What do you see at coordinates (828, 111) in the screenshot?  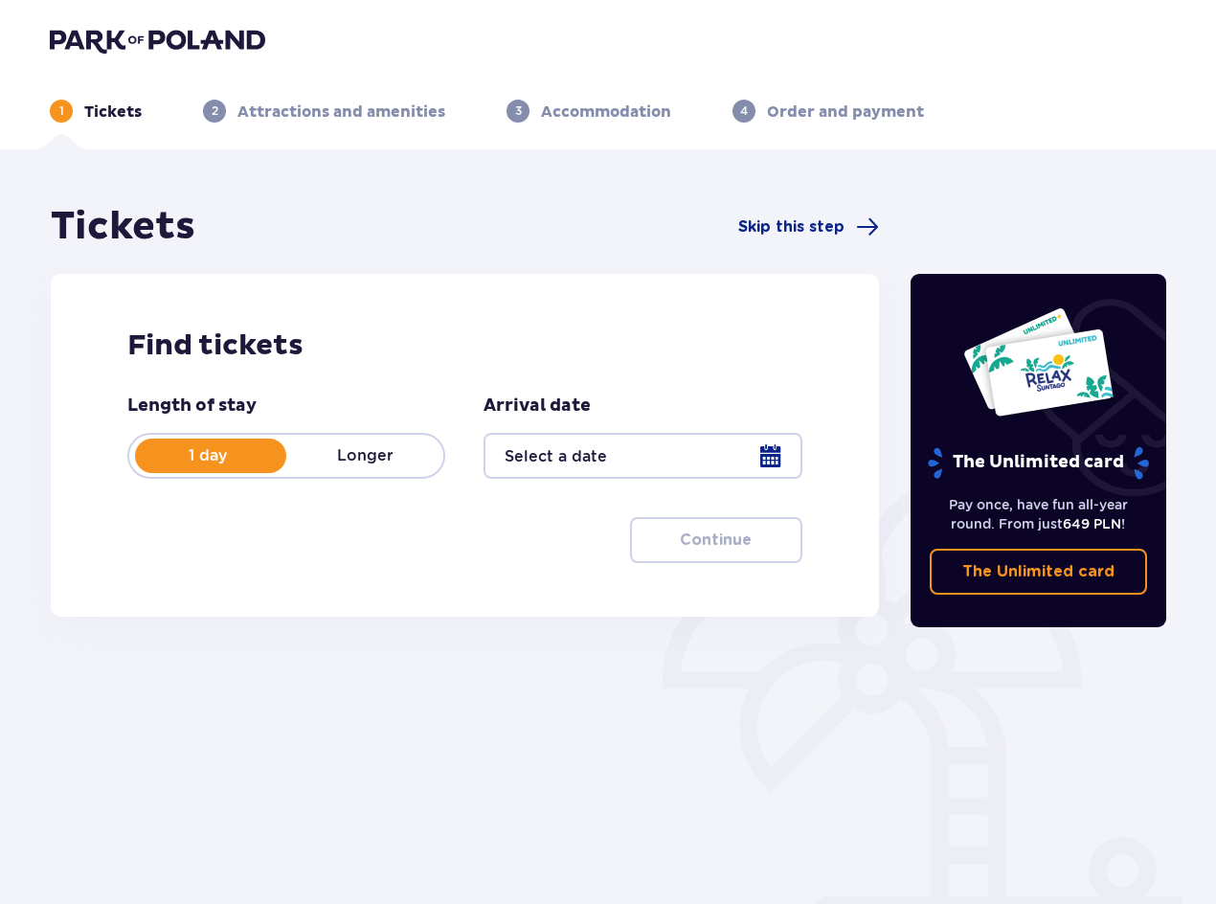 I see `div: 4Order and payment` at bounding box center [828, 111].